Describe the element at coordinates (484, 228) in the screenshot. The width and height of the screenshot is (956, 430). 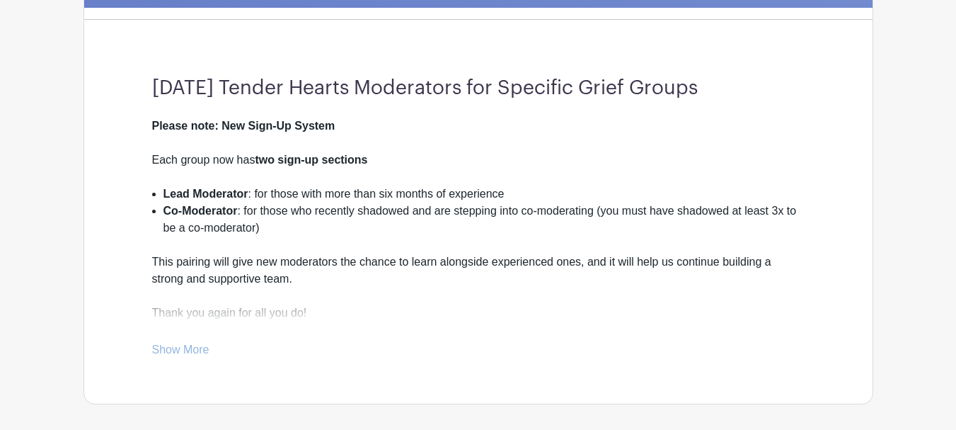
I see `li: : for those who recently shadowed and are stepping into co-moderating (you must have shadowed at ...` at that location.